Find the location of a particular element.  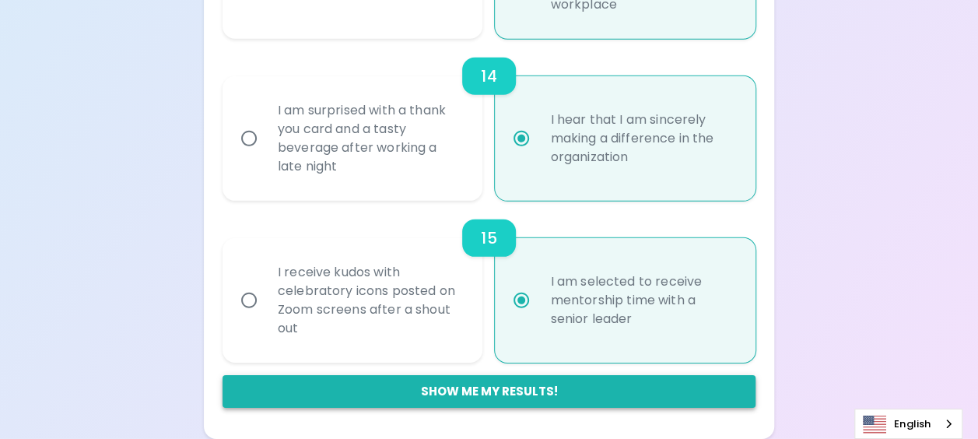

div: I am selected to receive mentorship time with a senior leader is located at coordinates (642, 300).